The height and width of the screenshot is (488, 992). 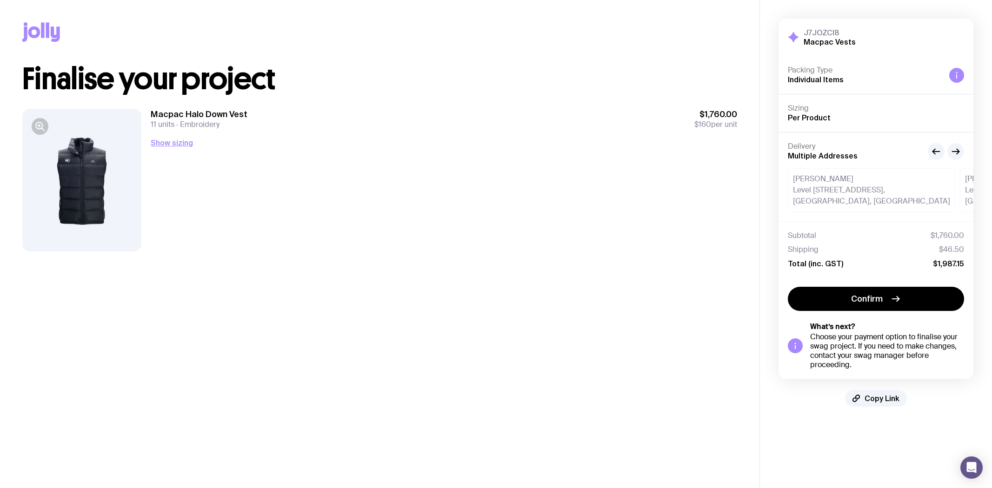 I want to click on span: $1,987.15, so click(x=948, y=264).